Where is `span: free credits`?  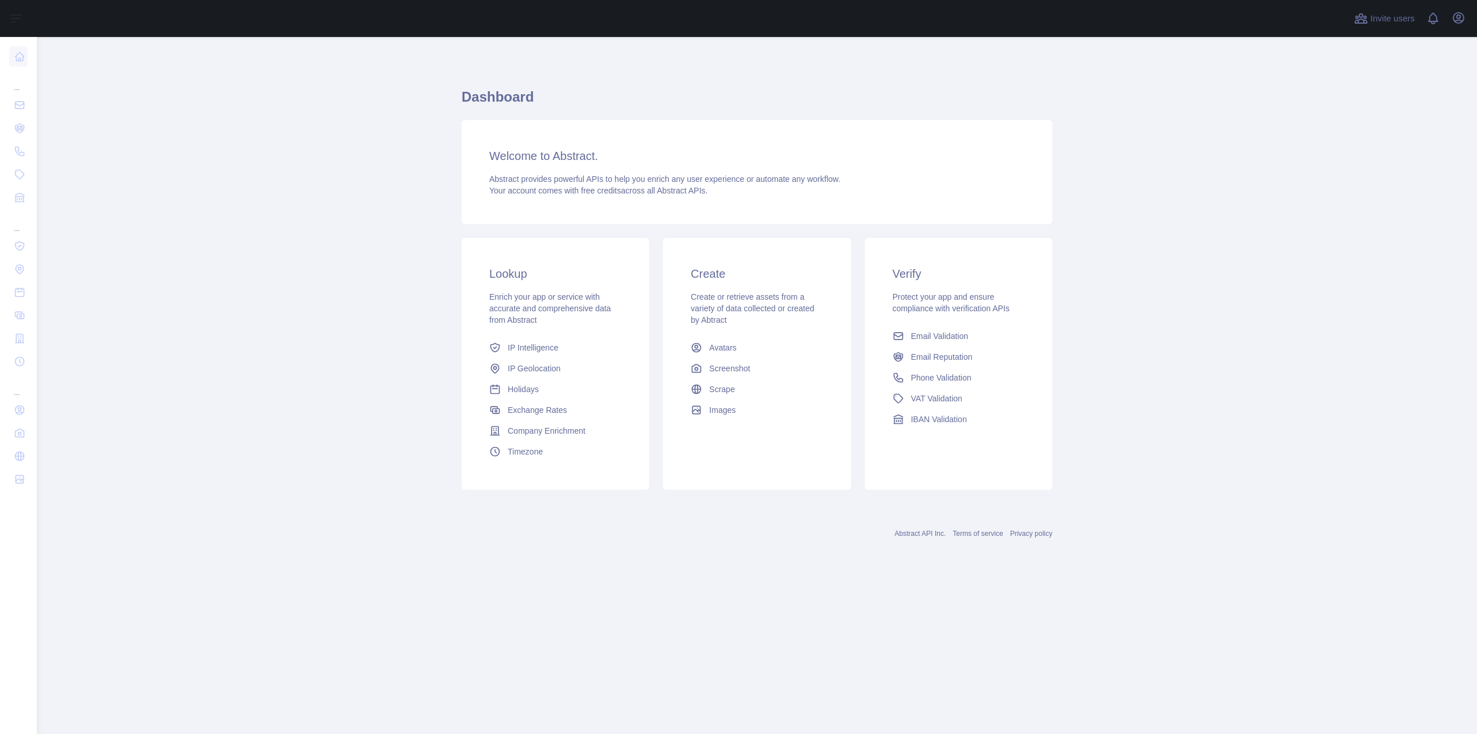
span: free credits is located at coordinates (601, 190).